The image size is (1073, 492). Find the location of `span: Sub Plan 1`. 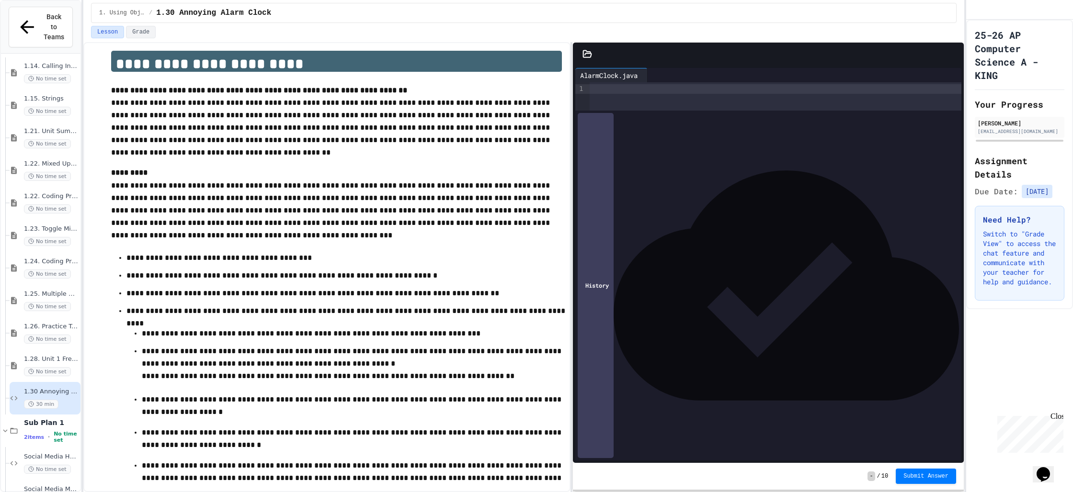

span: Sub Plan 1 is located at coordinates (51, 423).